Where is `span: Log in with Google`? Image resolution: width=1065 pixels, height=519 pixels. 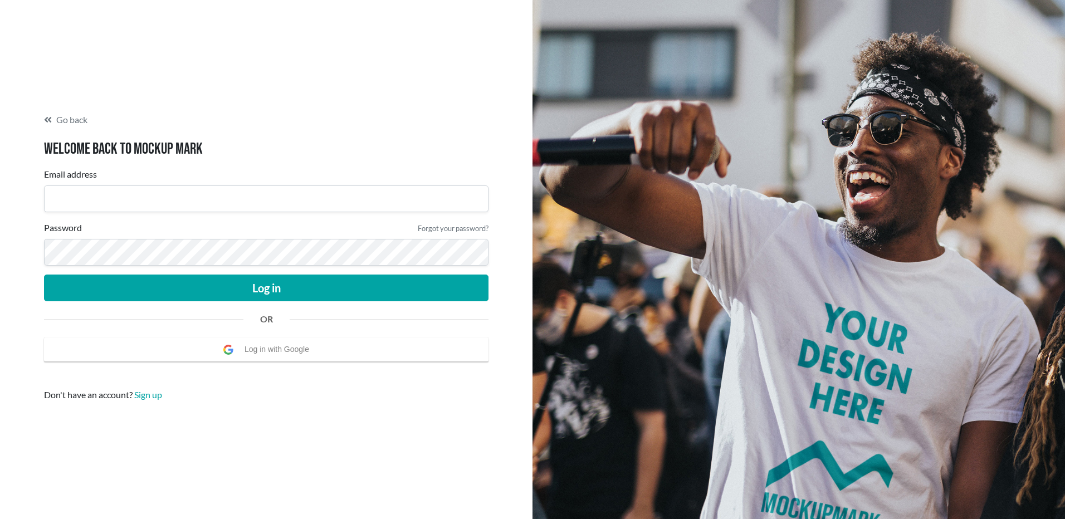 span: Log in with Google is located at coordinates (280, 349).